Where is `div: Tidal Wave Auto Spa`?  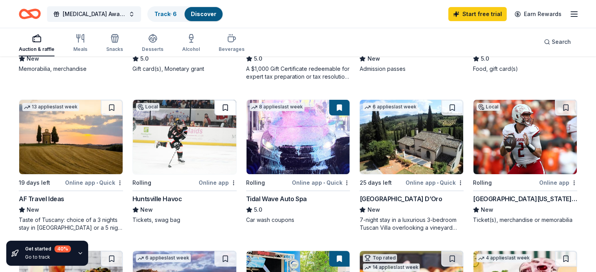 div: Tidal Wave Auto Spa is located at coordinates (276, 199).